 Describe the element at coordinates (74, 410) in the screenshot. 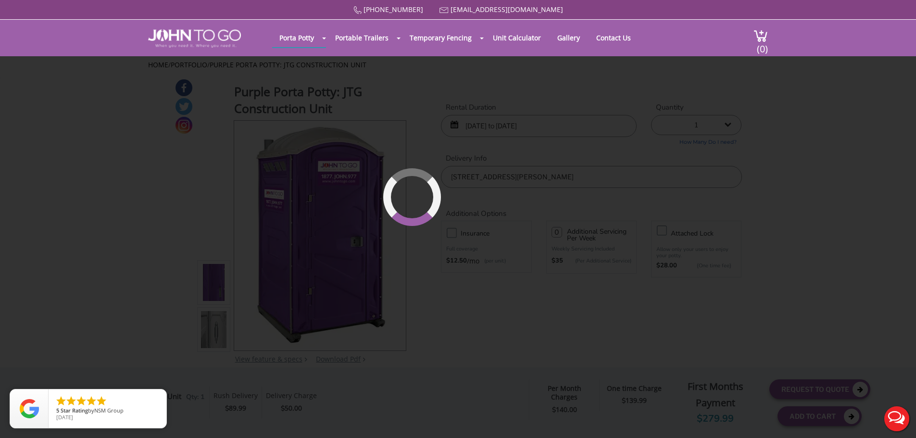

I see `span: Star Rating` at that location.